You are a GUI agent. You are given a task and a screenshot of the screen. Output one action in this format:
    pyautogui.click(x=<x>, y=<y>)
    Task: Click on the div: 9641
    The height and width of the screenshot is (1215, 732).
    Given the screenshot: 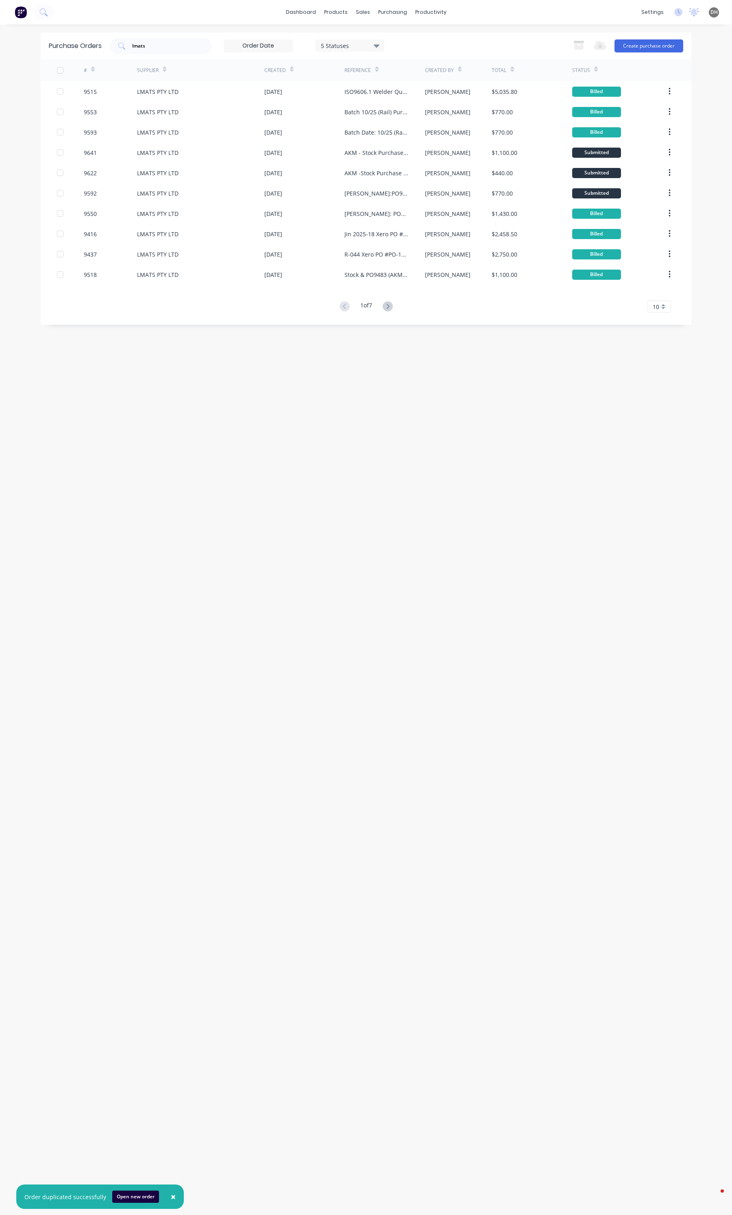 What is the action you would take?
    pyautogui.click(x=90, y=153)
    